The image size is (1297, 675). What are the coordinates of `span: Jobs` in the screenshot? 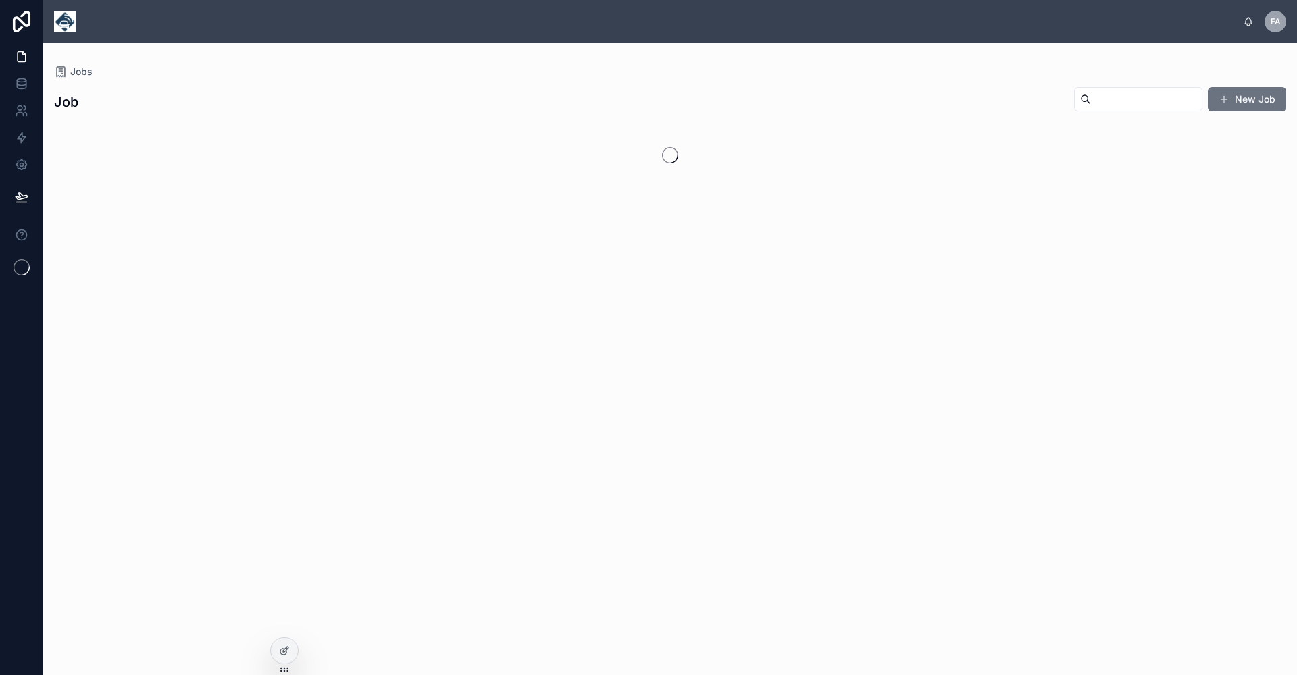 It's located at (81, 72).